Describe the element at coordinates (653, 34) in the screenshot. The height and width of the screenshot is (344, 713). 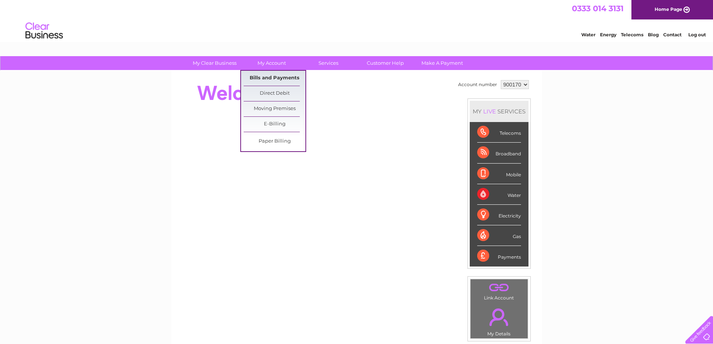
I see `a: Blog` at that location.